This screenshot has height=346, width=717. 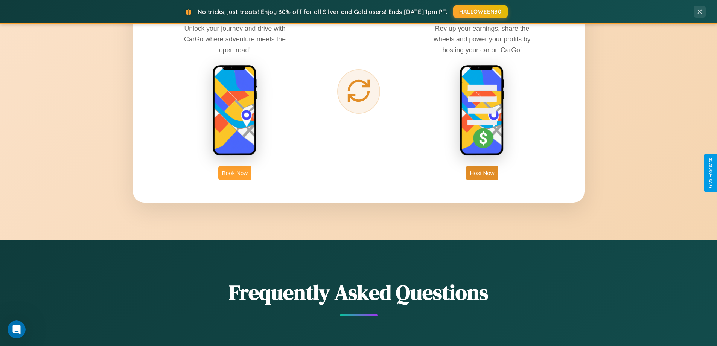 What do you see at coordinates (235, 111) in the screenshot?
I see `img: rent phone` at bounding box center [235, 111].